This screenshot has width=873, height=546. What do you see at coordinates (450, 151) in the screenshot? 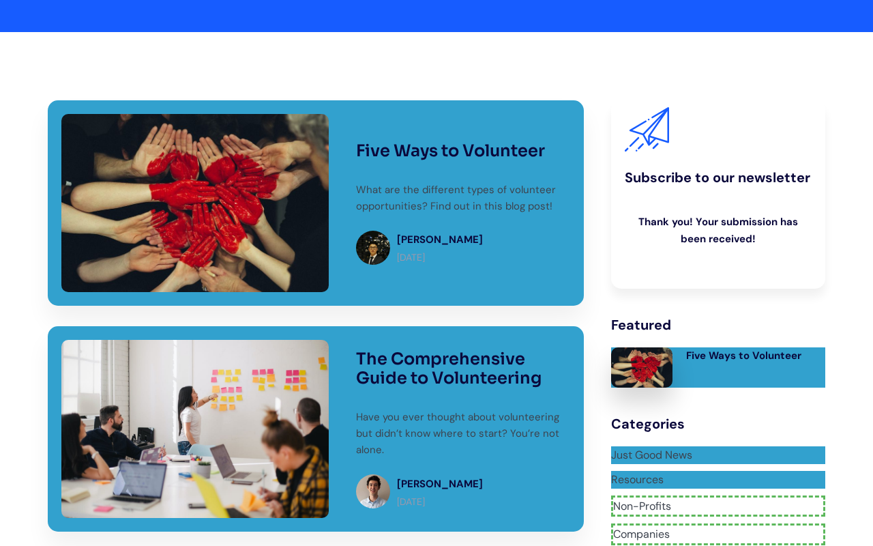
I see `h3: Five Ways to Volunteer` at bounding box center [450, 151].